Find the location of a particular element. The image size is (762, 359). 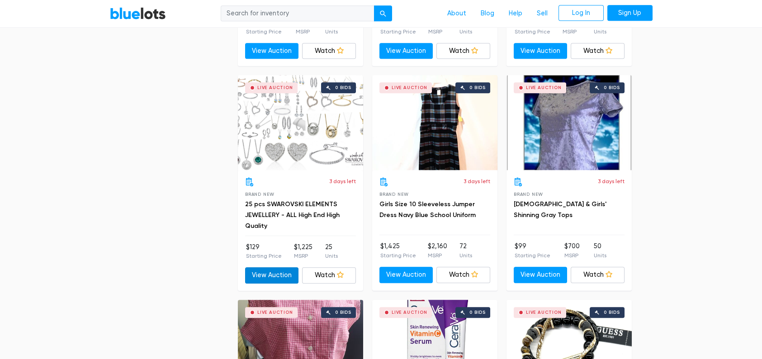

a: Log In is located at coordinates (581, 13).